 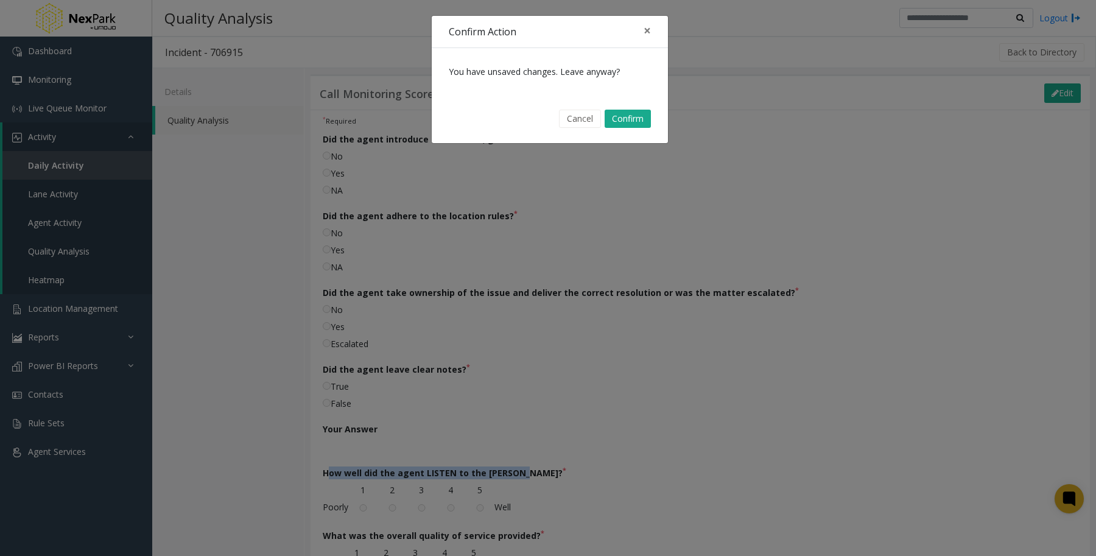 I want to click on button: Close, so click(x=647, y=30).